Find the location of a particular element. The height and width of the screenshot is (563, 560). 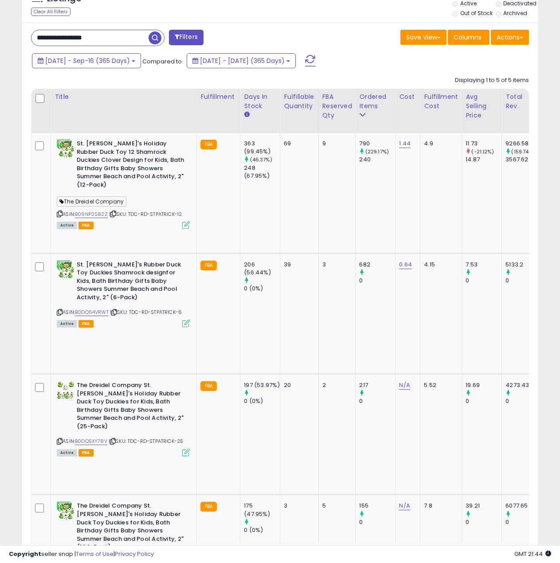

div: Total Rev. is located at coordinates (522, 102).